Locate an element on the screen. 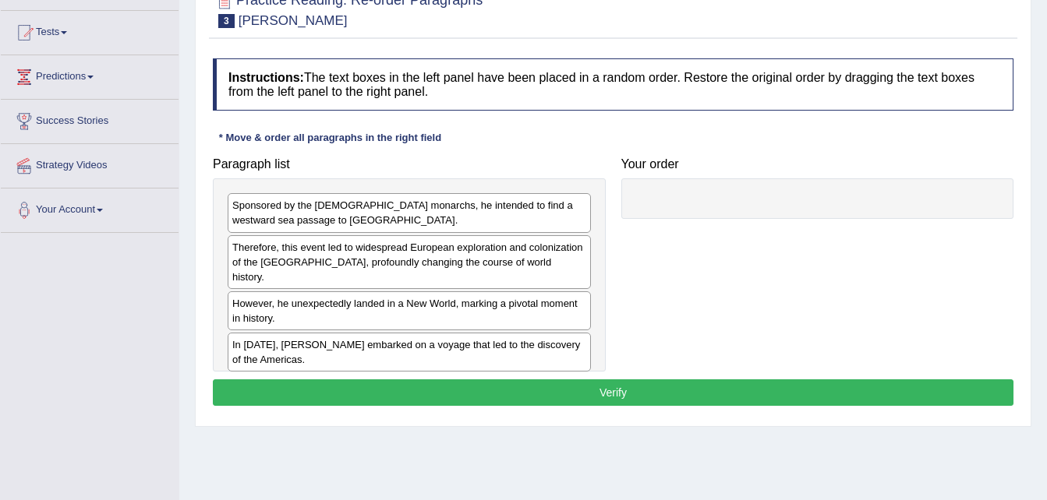 The height and width of the screenshot is (500, 1047). button: Verify is located at coordinates (613, 393).